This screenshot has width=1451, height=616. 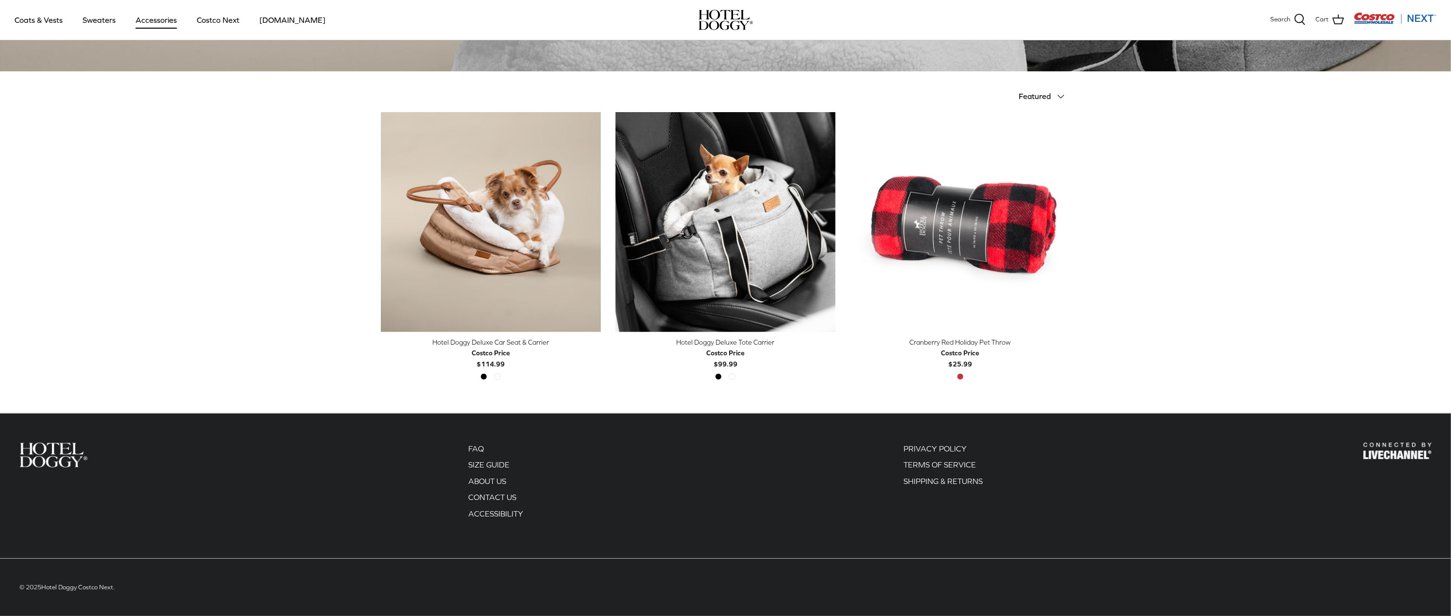 I want to click on a: Coats & Vests, so click(x=38, y=20).